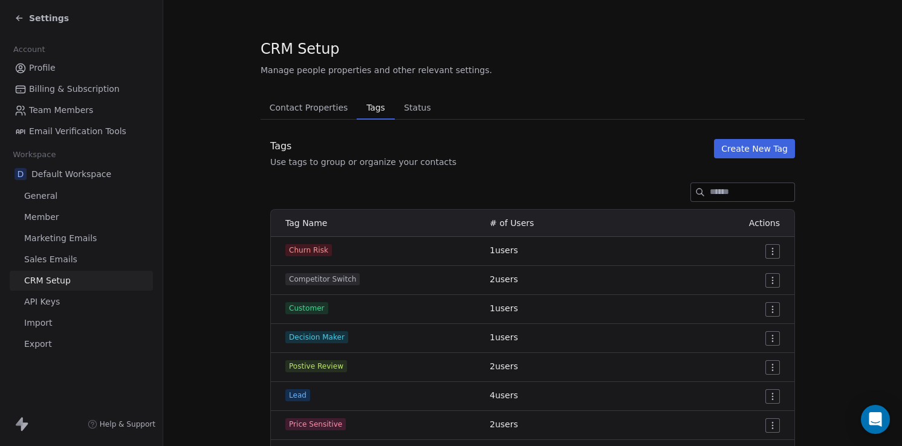 The image size is (902, 446). What do you see at coordinates (306, 223) in the screenshot?
I see `span: Tag Name` at bounding box center [306, 223].